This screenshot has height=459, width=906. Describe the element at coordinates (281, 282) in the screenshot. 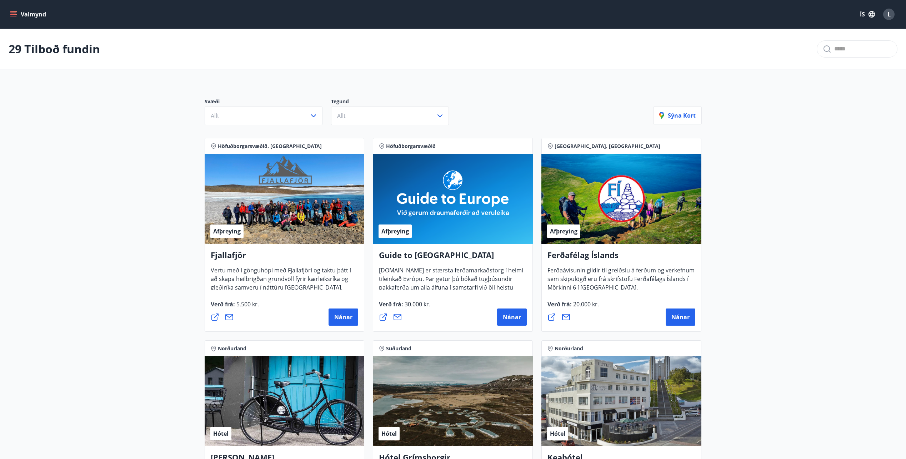

I see `span: Vertu með í gönguhópi með Fjallafjöri og taktu þátt í að skapa heilbrigðan grundvöll fyrir kærlei...` at that location.